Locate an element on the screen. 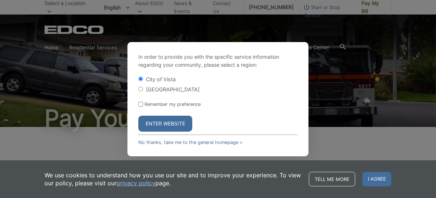  label: City of Vista is located at coordinates (161, 79).